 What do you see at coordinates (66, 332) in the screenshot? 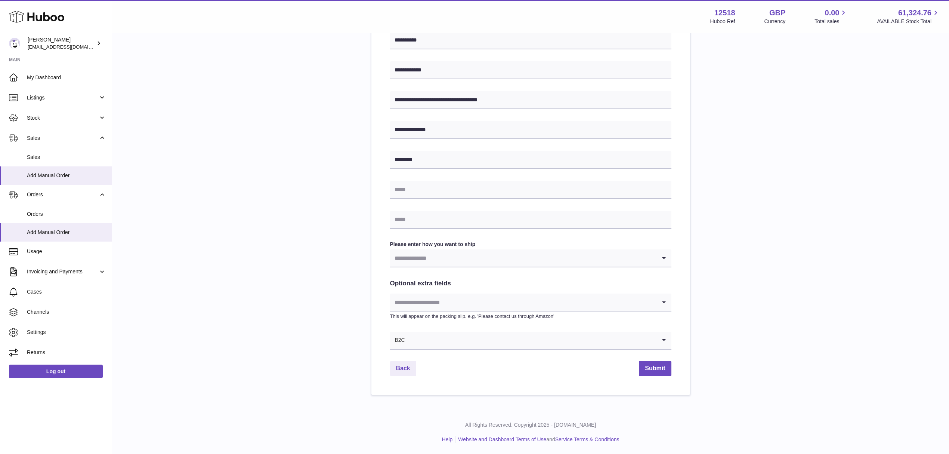
I see `span: Settings` at bounding box center [66, 332].